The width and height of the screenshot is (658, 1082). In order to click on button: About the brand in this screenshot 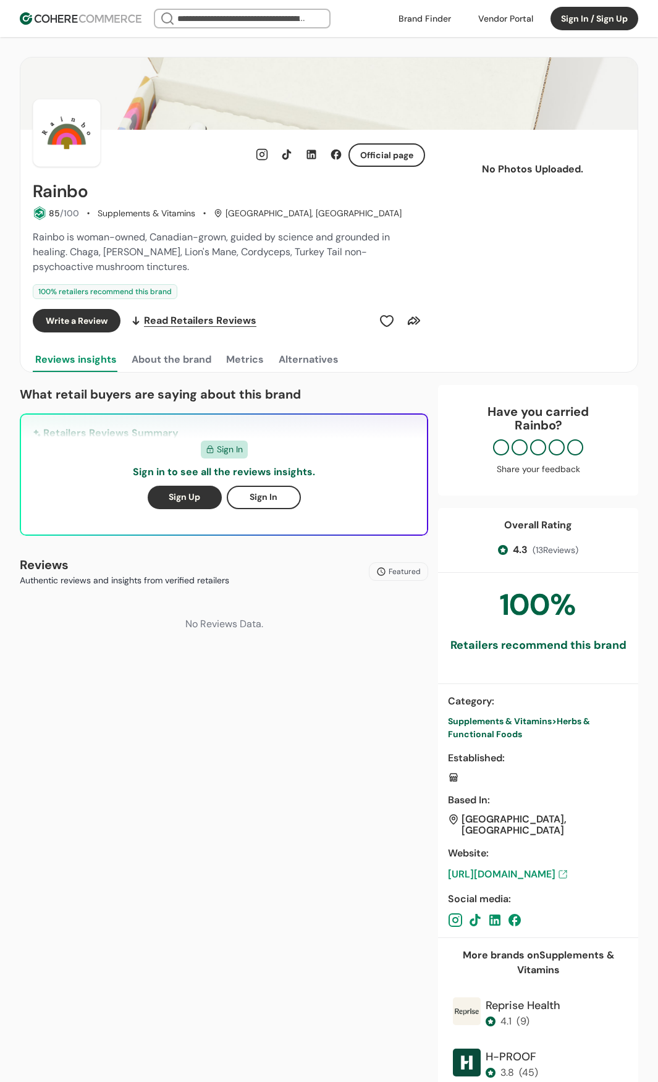, I will do `click(171, 360)`.